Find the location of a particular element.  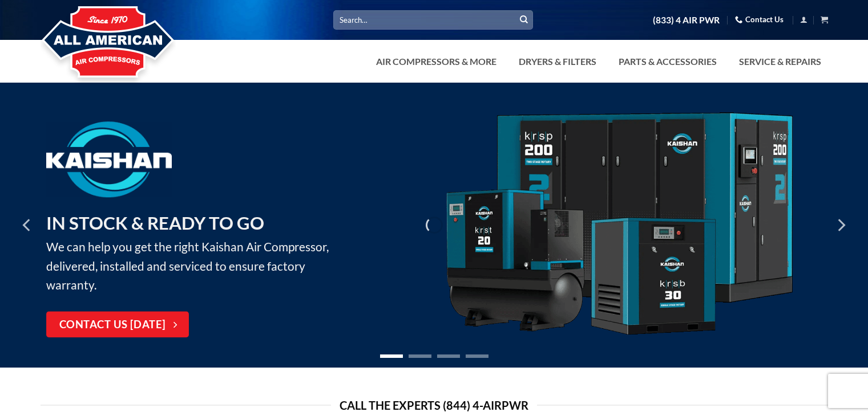

span: Call the Experts (844) 4-AirPwr is located at coordinates (434, 406).